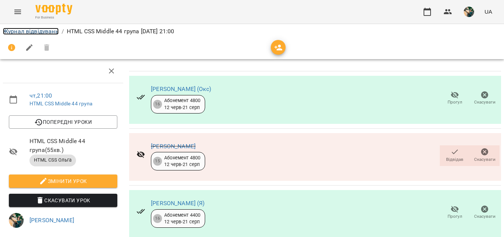 This screenshot has width=504, height=237. I want to click on nav: breadcrumb, so click(252, 31).